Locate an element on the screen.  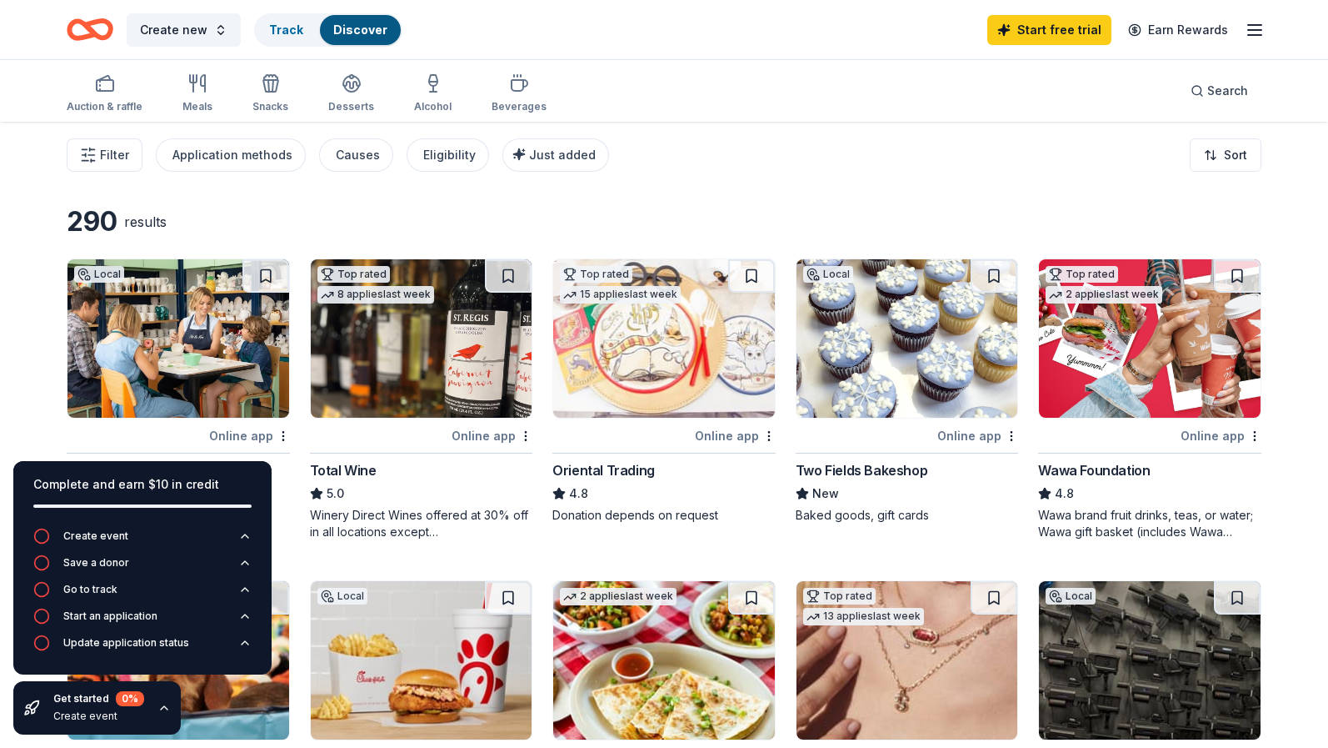
img: Image for Oriental Trading is located at coordinates (664, 338).